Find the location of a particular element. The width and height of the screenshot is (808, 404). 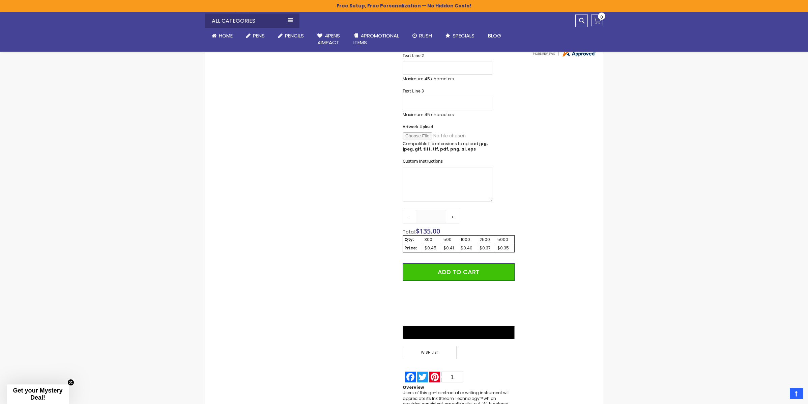

div: $0.41 is located at coordinates (451, 248).